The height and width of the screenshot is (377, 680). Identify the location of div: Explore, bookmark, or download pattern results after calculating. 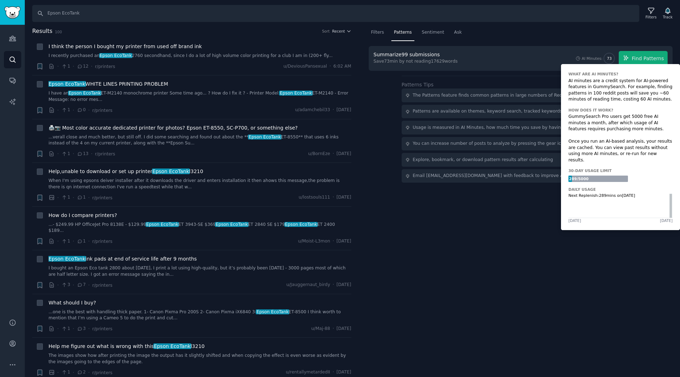
(482, 160).